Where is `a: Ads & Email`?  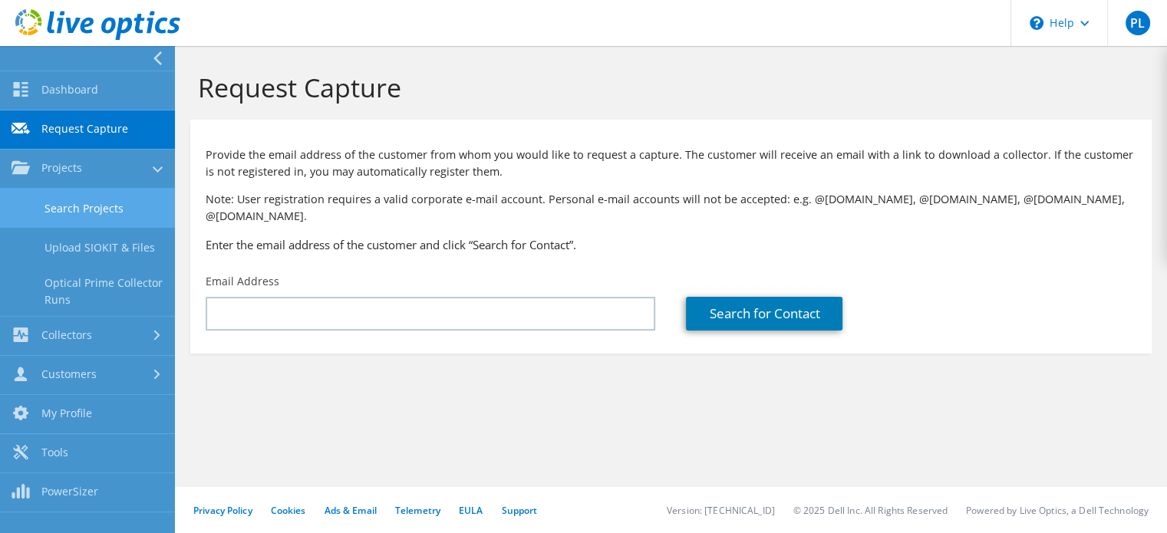 a: Ads & Email is located at coordinates (351, 510).